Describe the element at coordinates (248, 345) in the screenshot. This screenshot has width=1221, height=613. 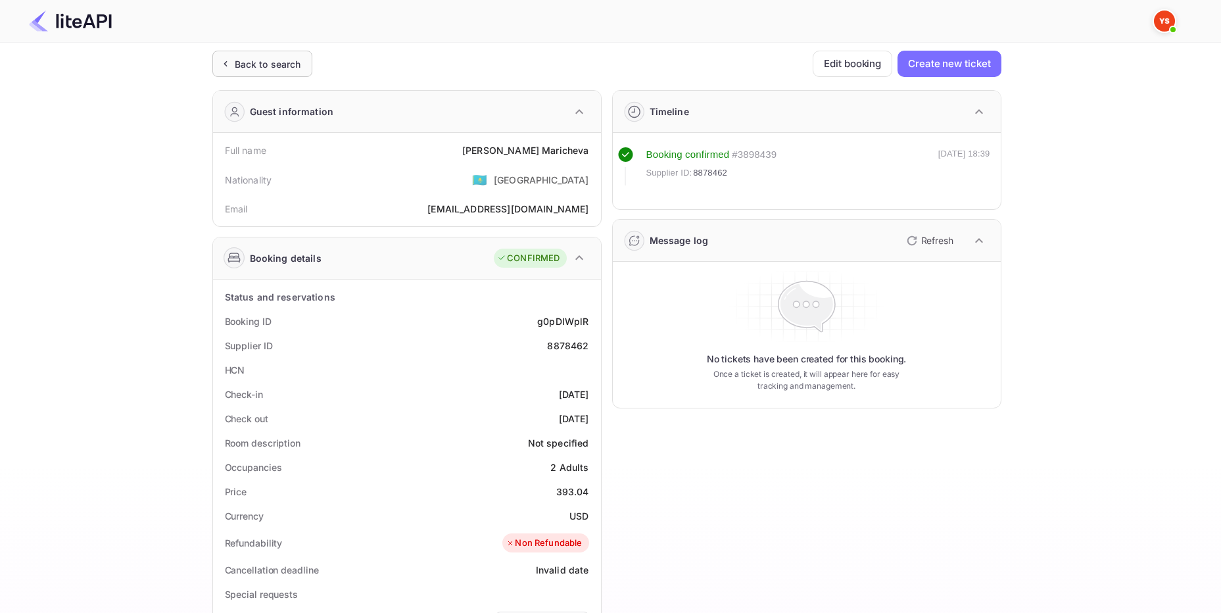
I see `div: Supplier ID` at that location.